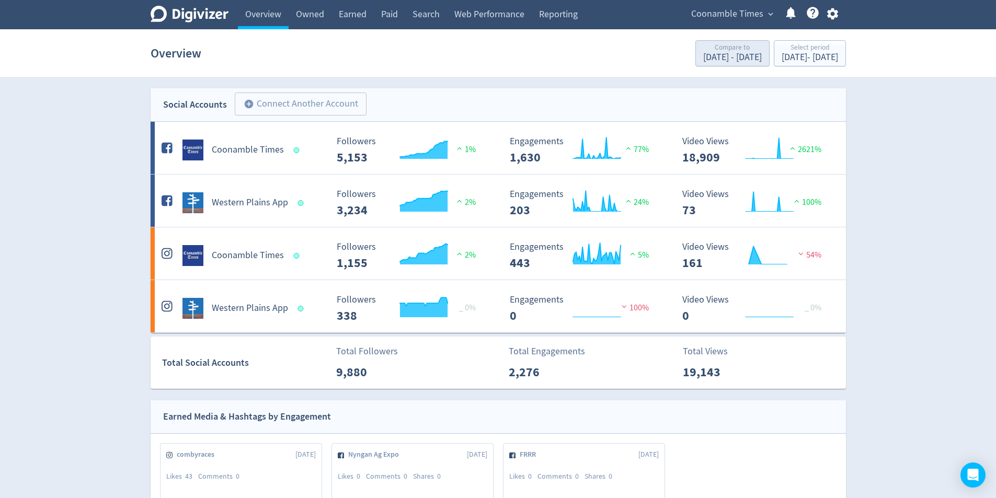 Image resolution: width=996 pixels, height=498 pixels. I want to click on p: 9,880, so click(366, 372).